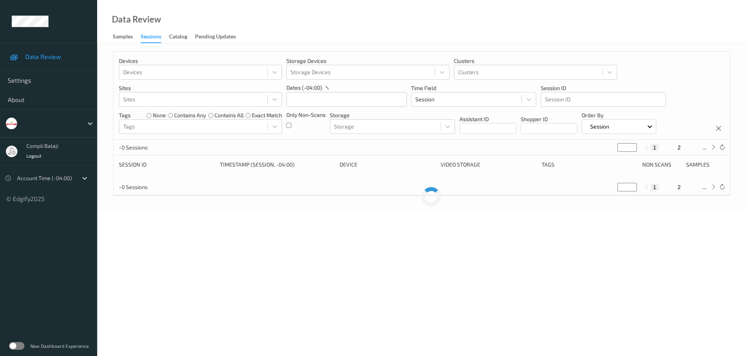  Describe the element at coordinates (127, 37) in the screenshot. I see `a: Samples` at that location.